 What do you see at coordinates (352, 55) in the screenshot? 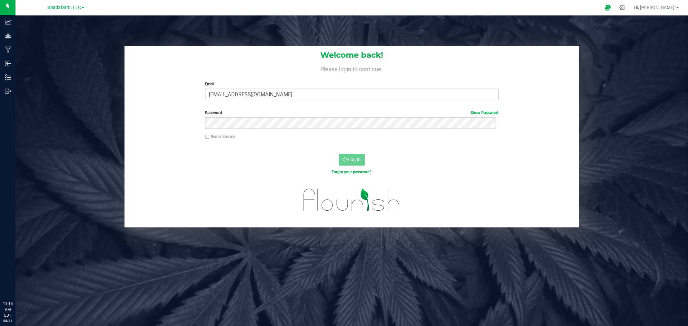
I see `h1: Welcome back!` at bounding box center [352, 55].